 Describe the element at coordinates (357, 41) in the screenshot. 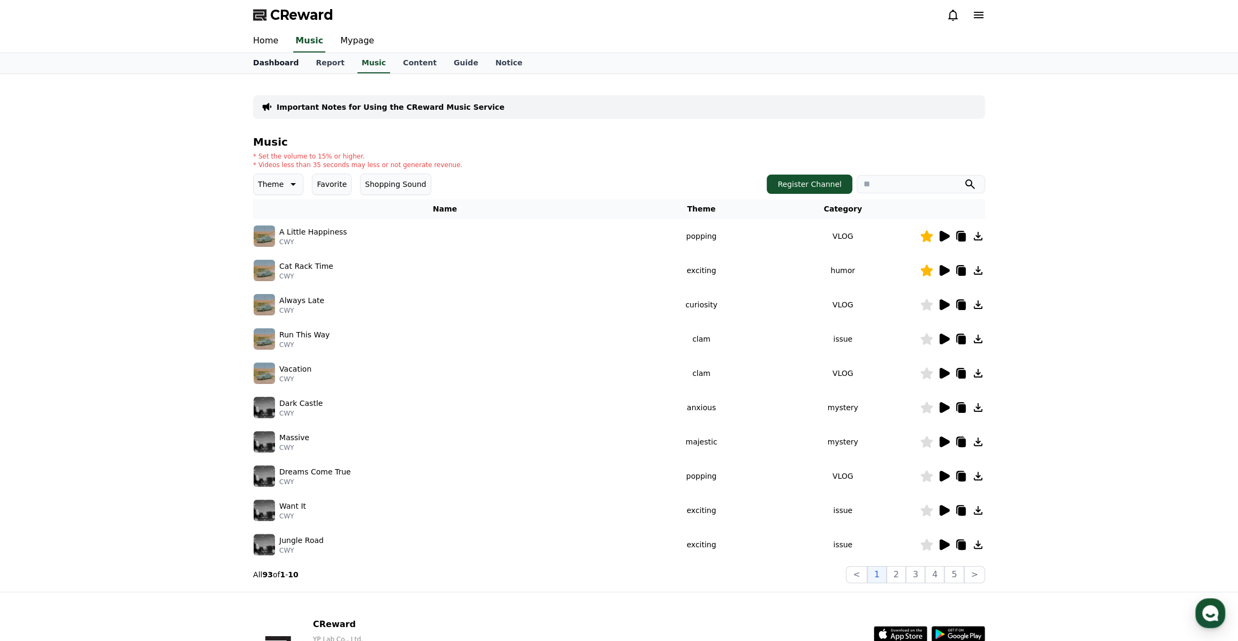

I see `a: Mypage` at that location.